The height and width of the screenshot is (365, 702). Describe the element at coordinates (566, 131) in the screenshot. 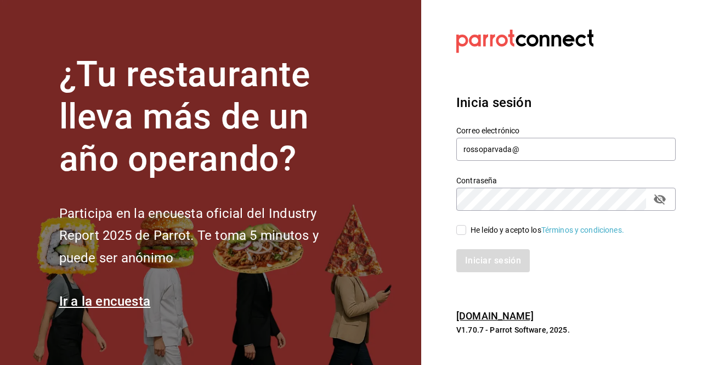

I see `label: Correo electrónico` at that location.